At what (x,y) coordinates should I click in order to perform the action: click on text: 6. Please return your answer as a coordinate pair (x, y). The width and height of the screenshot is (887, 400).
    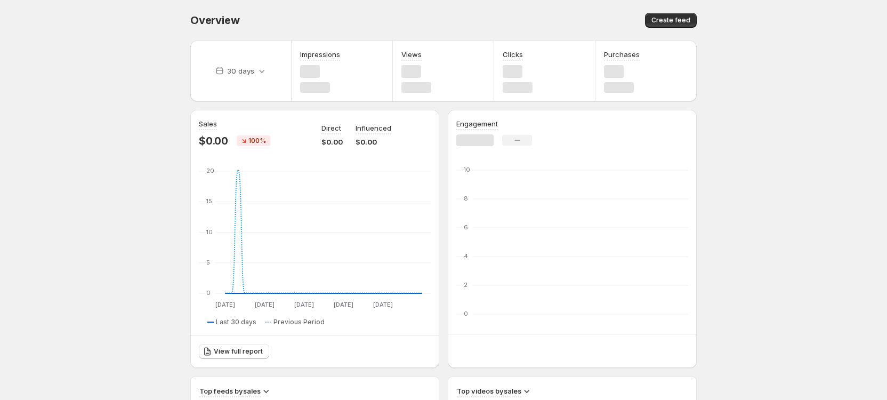
    Looking at the image, I should click on (466, 227).